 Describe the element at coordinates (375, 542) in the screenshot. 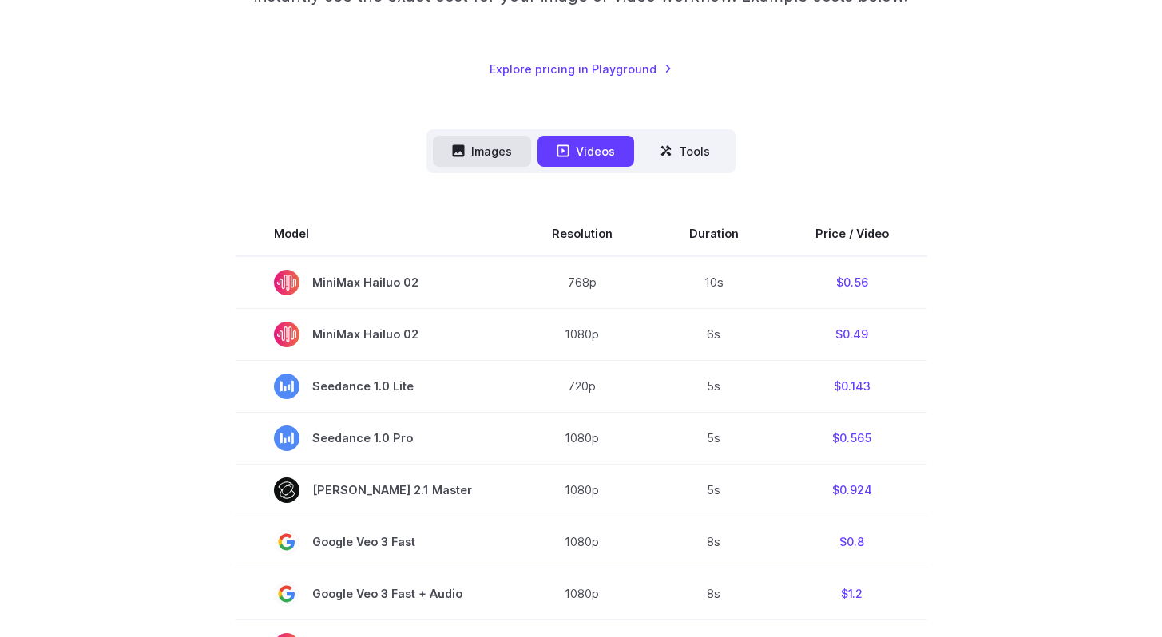

I see `span: Google Veo 3 Fast` at that location.